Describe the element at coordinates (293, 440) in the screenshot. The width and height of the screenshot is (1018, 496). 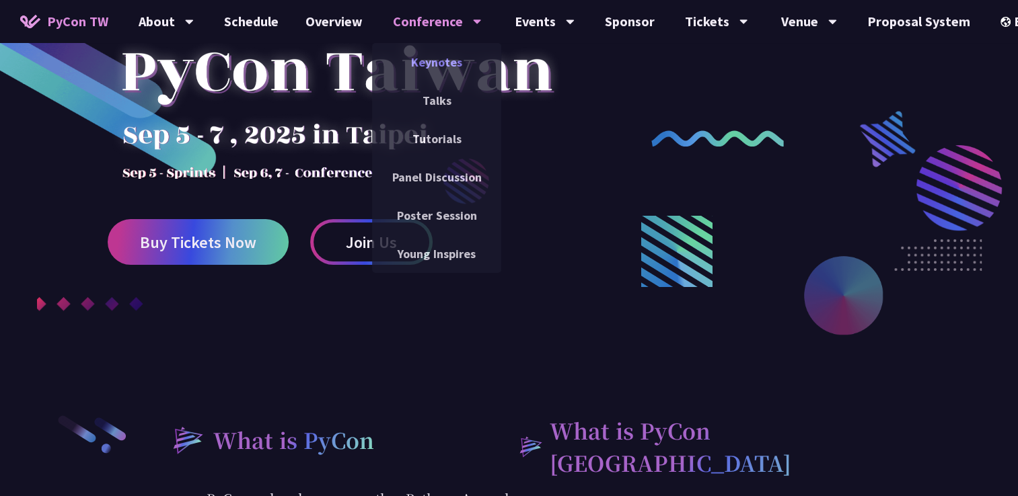
I see `h2: What is PyCon` at that location.